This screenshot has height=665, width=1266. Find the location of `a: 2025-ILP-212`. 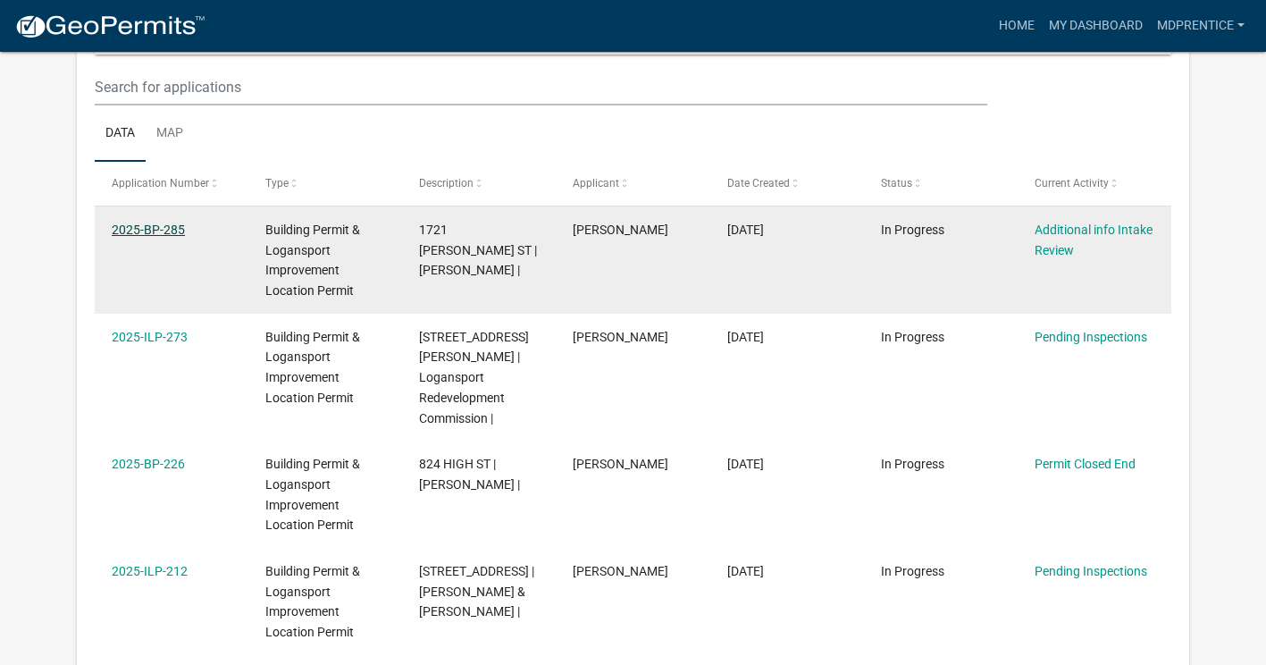

a: 2025-ILP-212 is located at coordinates (149, 571).